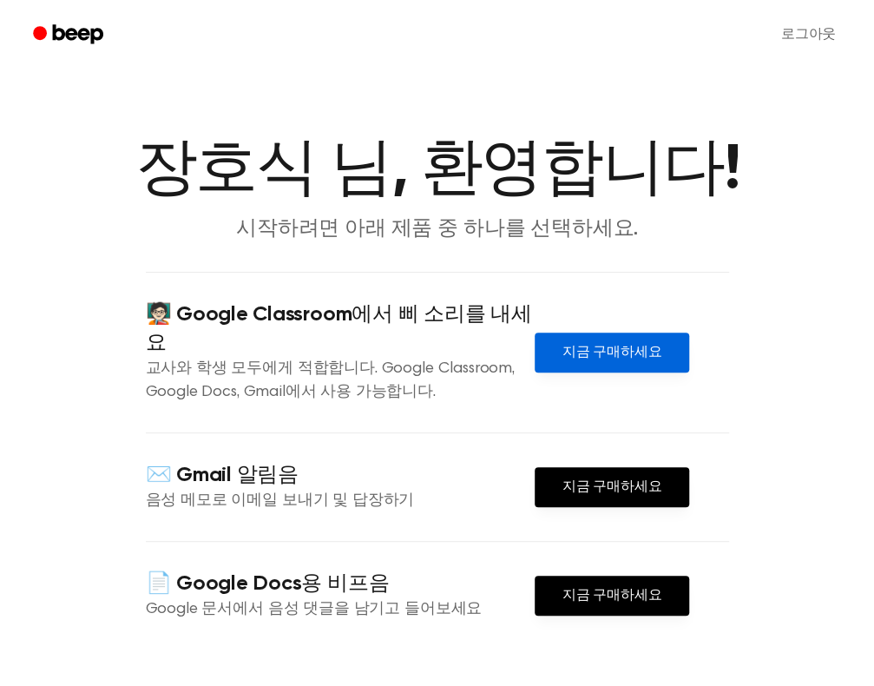 The width and height of the screenshot is (874, 686). I want to click on font: ✉️ Gmail 알림음, so click(222, 475).